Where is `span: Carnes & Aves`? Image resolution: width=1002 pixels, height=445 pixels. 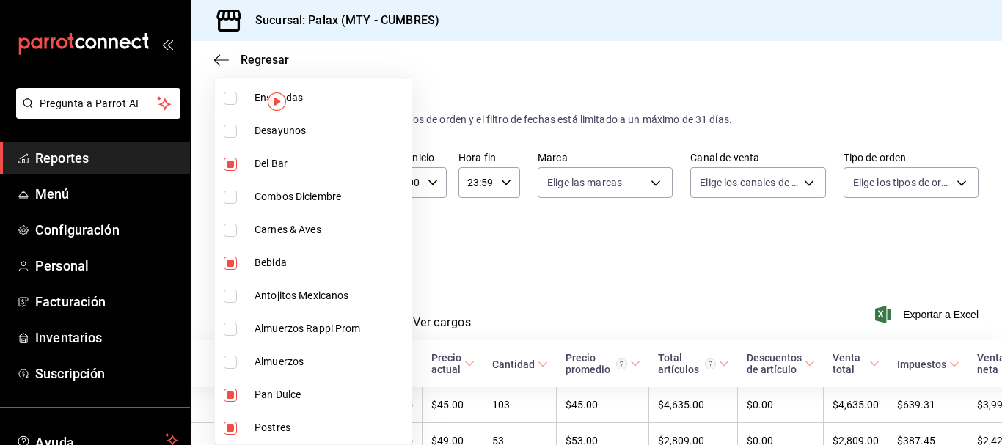
span: Carnes & Aves is located at coordinates (330, 230).